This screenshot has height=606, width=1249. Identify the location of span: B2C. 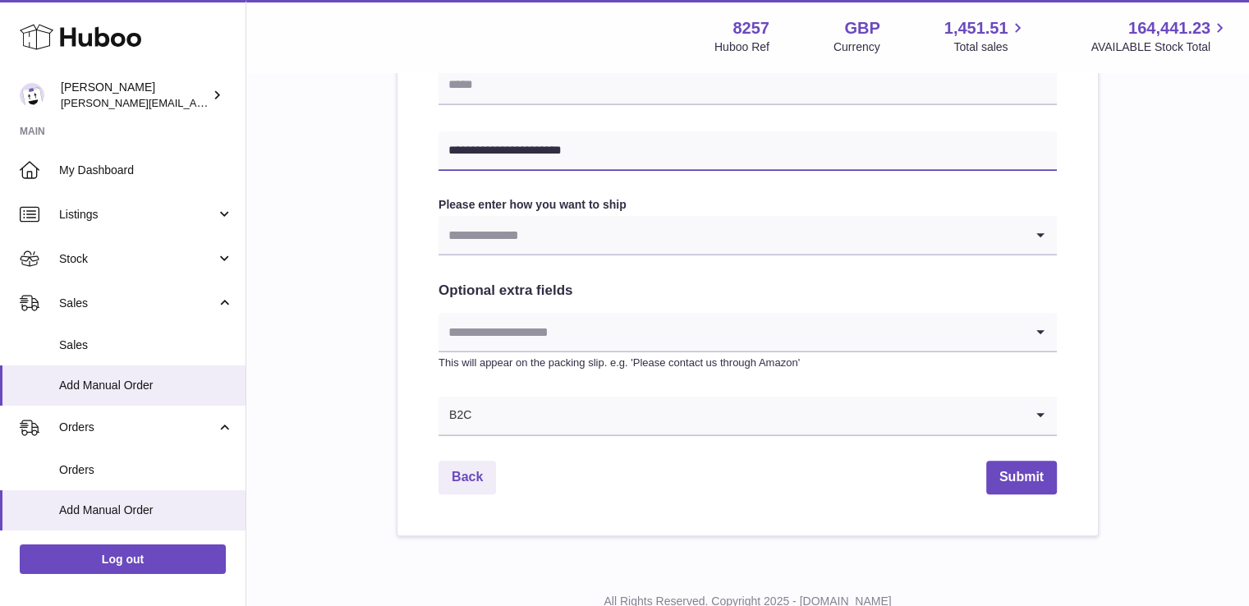
(455, 416).